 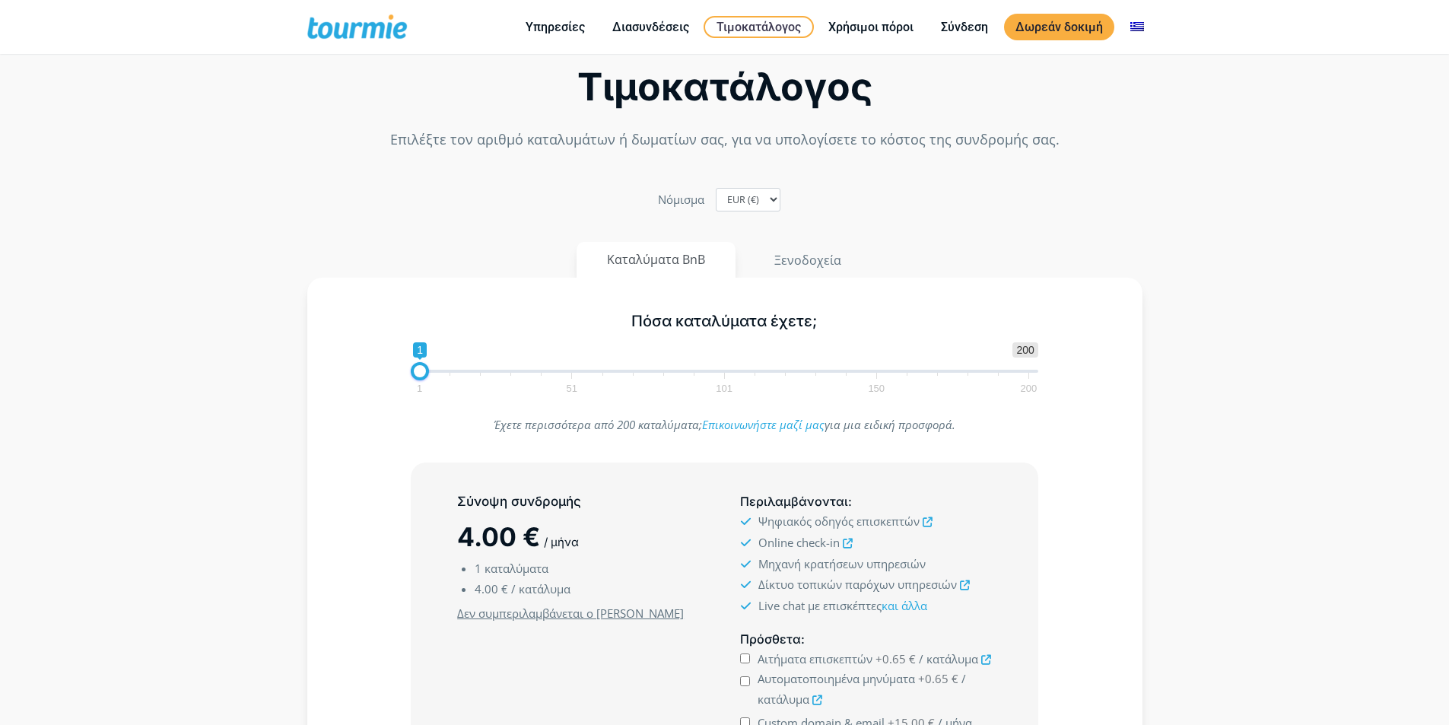 I want to click on span: Live chat με επισκέπτες, so click(x=843, y=606).